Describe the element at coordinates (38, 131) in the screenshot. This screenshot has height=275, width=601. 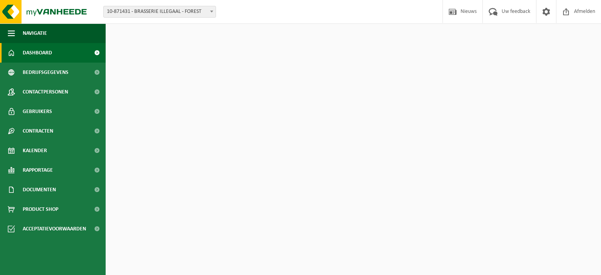
I see `span: Contracten` at that location.